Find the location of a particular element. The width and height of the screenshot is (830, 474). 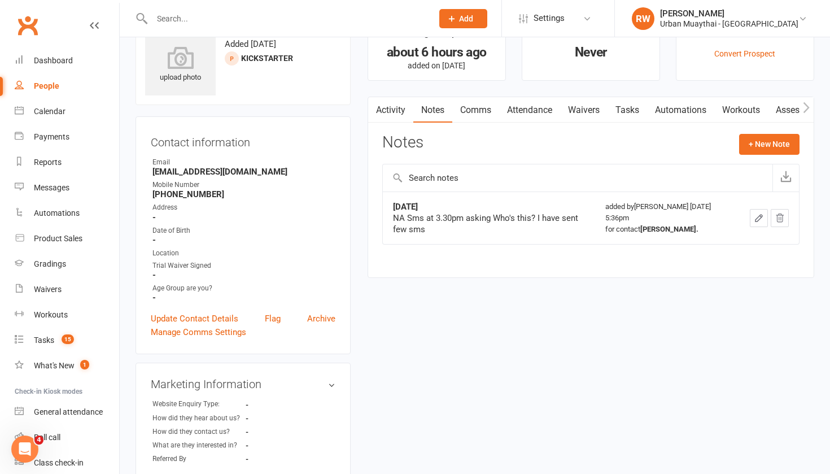

a: General attendance kiosk mode is located at coordinates (67, 412).